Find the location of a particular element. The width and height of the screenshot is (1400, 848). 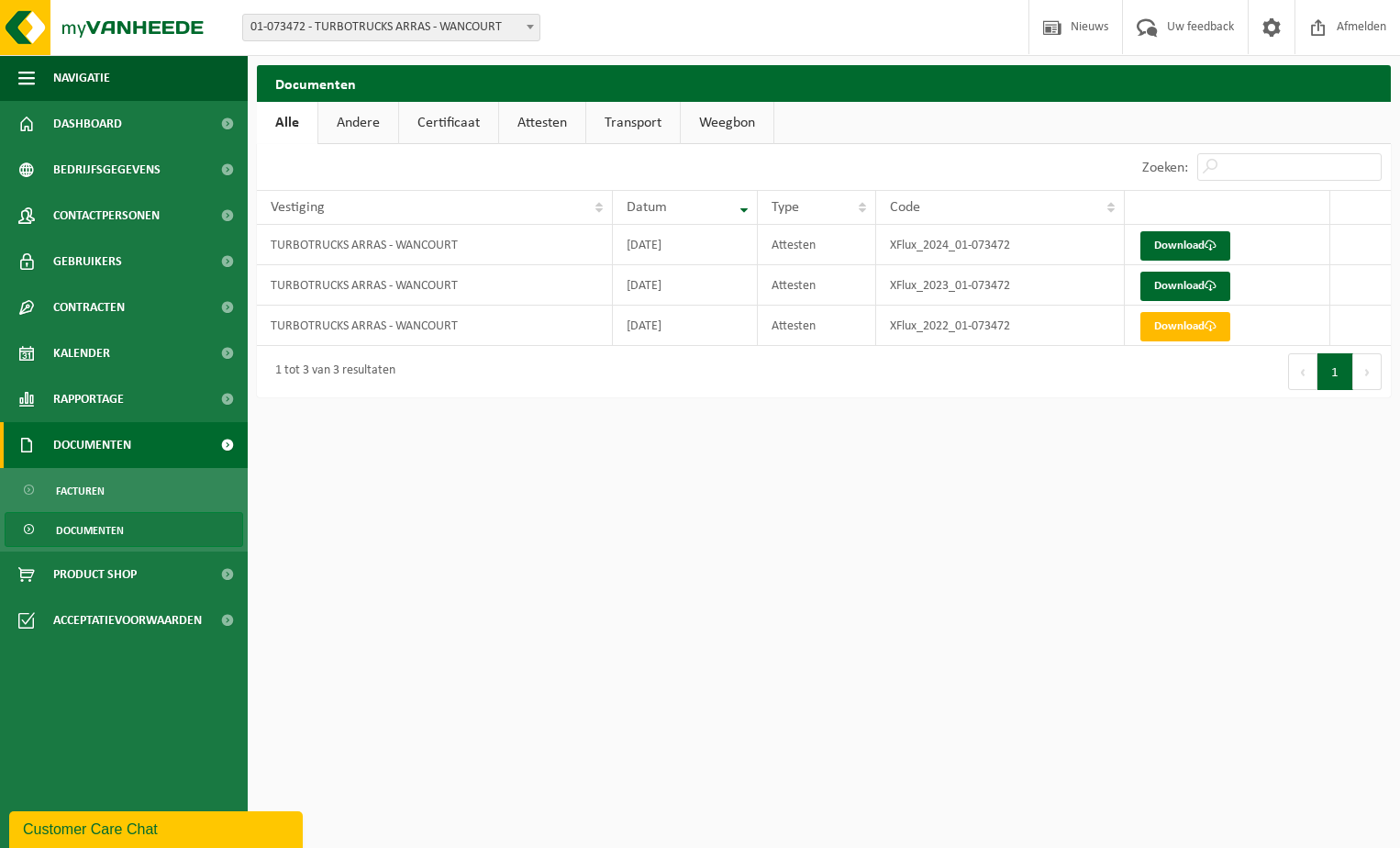

span: Bedrijfsgegevens is located at coordinates (107, 170).